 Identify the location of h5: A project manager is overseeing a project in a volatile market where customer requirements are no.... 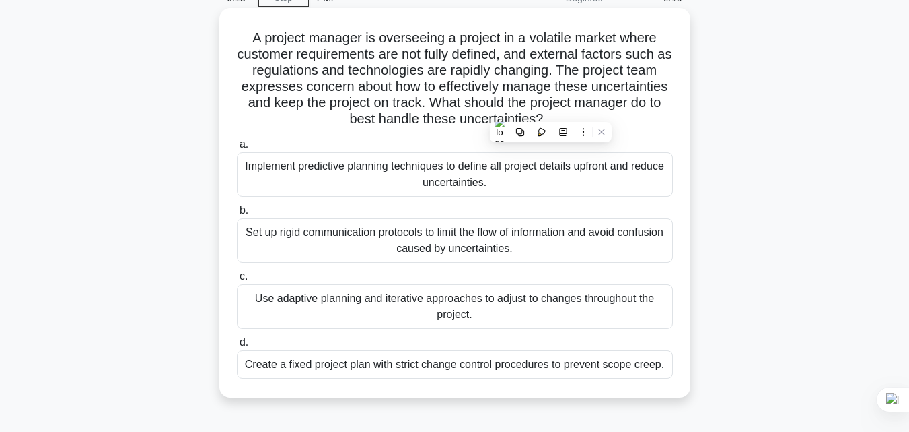
(455, 79).